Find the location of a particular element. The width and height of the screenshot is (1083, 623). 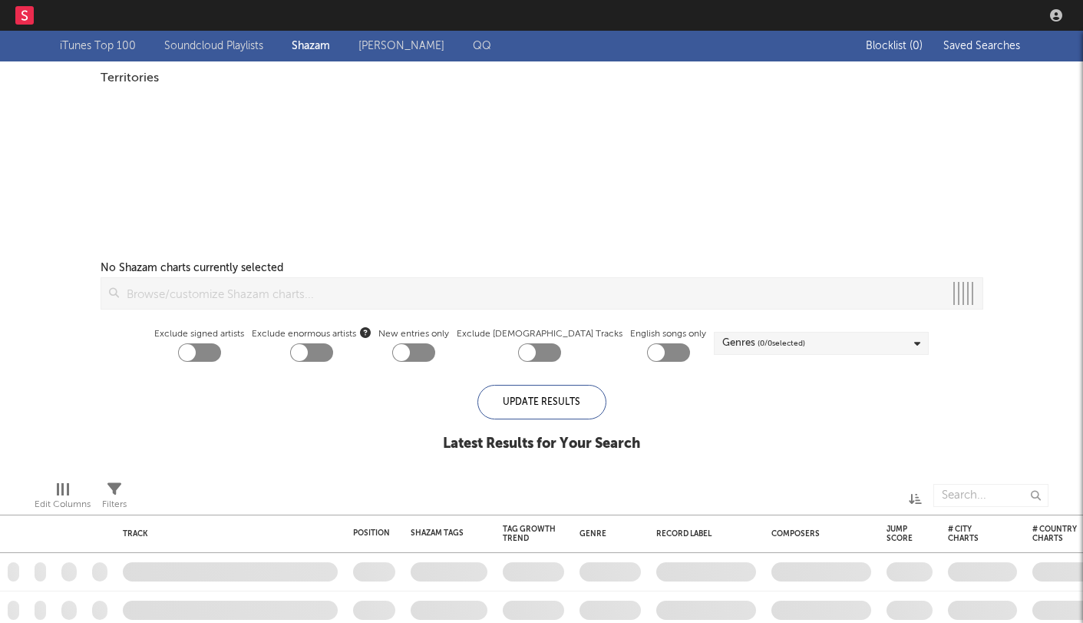

label: Exclude signed artists is located at coordinates (199, 334).